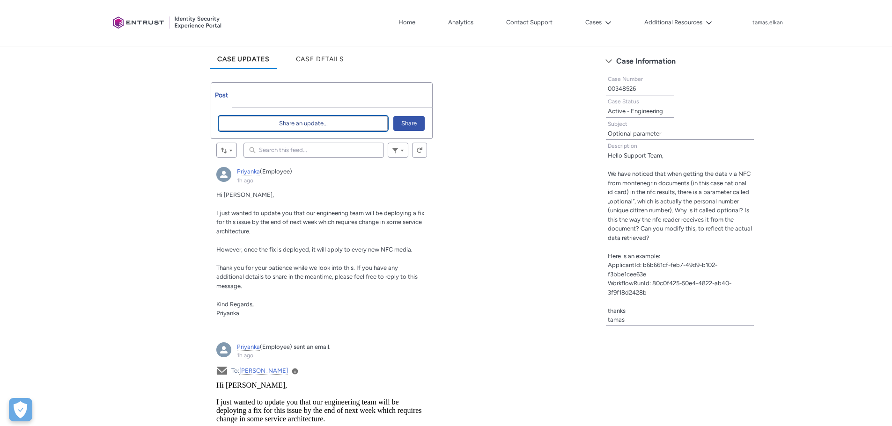  What do you see at coordinates (598, 22) in the screenshot?
I see `button: Cases` at bounding box center [598, 22].